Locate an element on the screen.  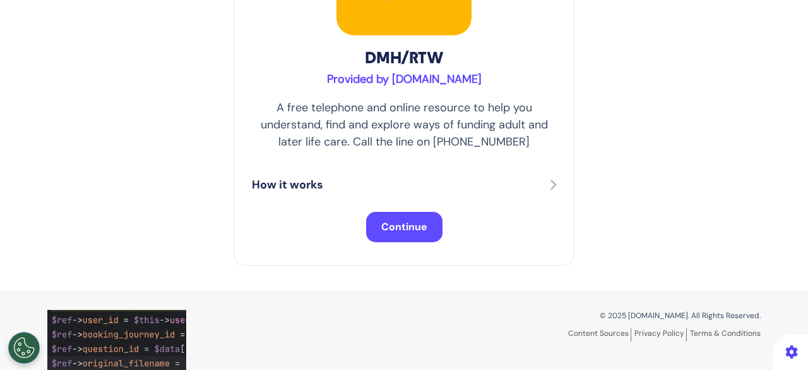
a: Content Sources is located at coordinates (600, 334).